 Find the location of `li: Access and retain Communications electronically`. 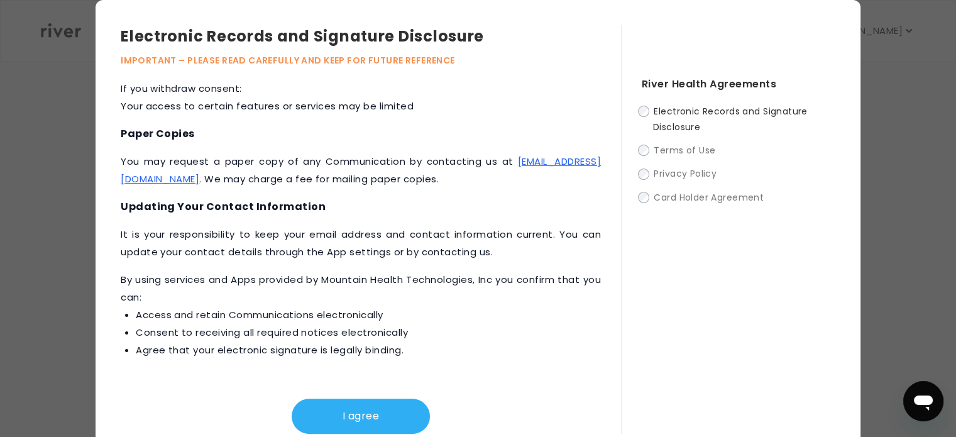

li: Access and retain Communications electronically is located at coordinates (368, 315).